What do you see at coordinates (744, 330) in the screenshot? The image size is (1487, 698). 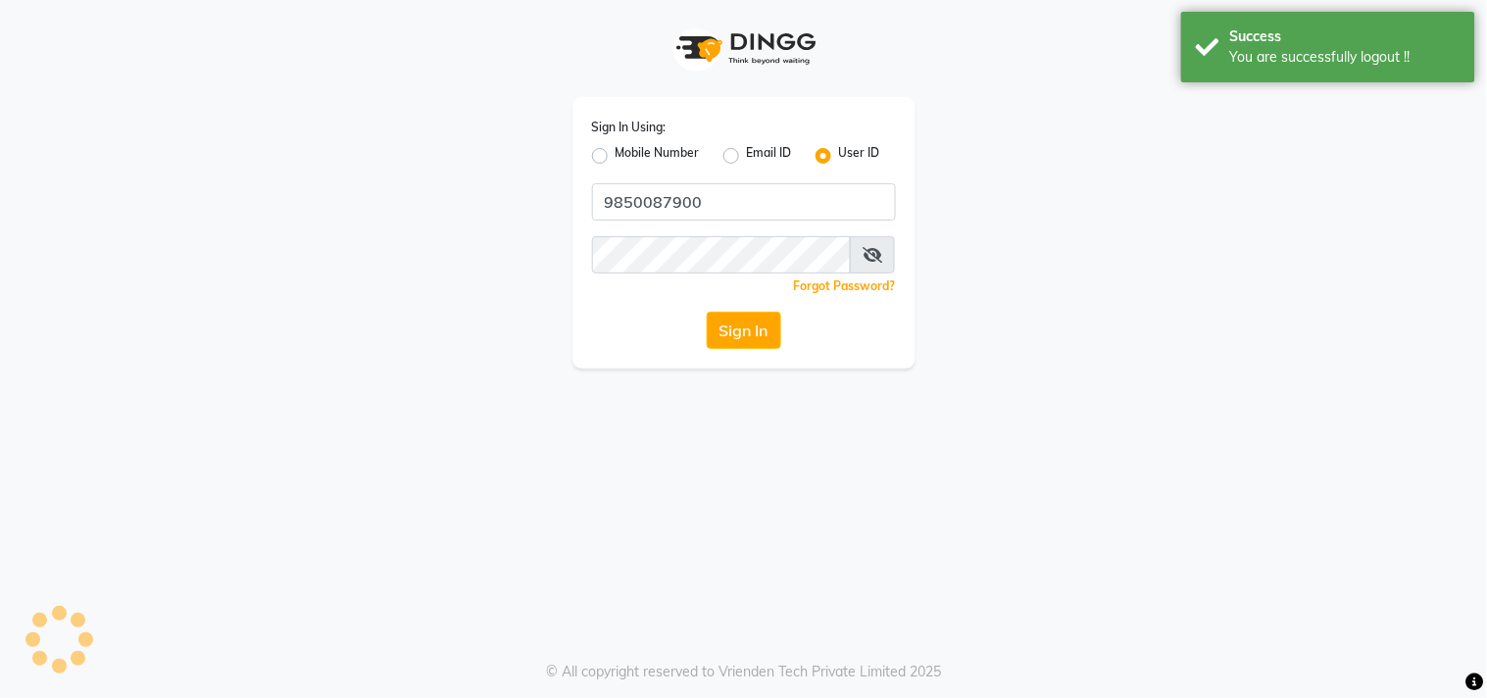 I see `button: Sign In` at bounding box center [744, 330].